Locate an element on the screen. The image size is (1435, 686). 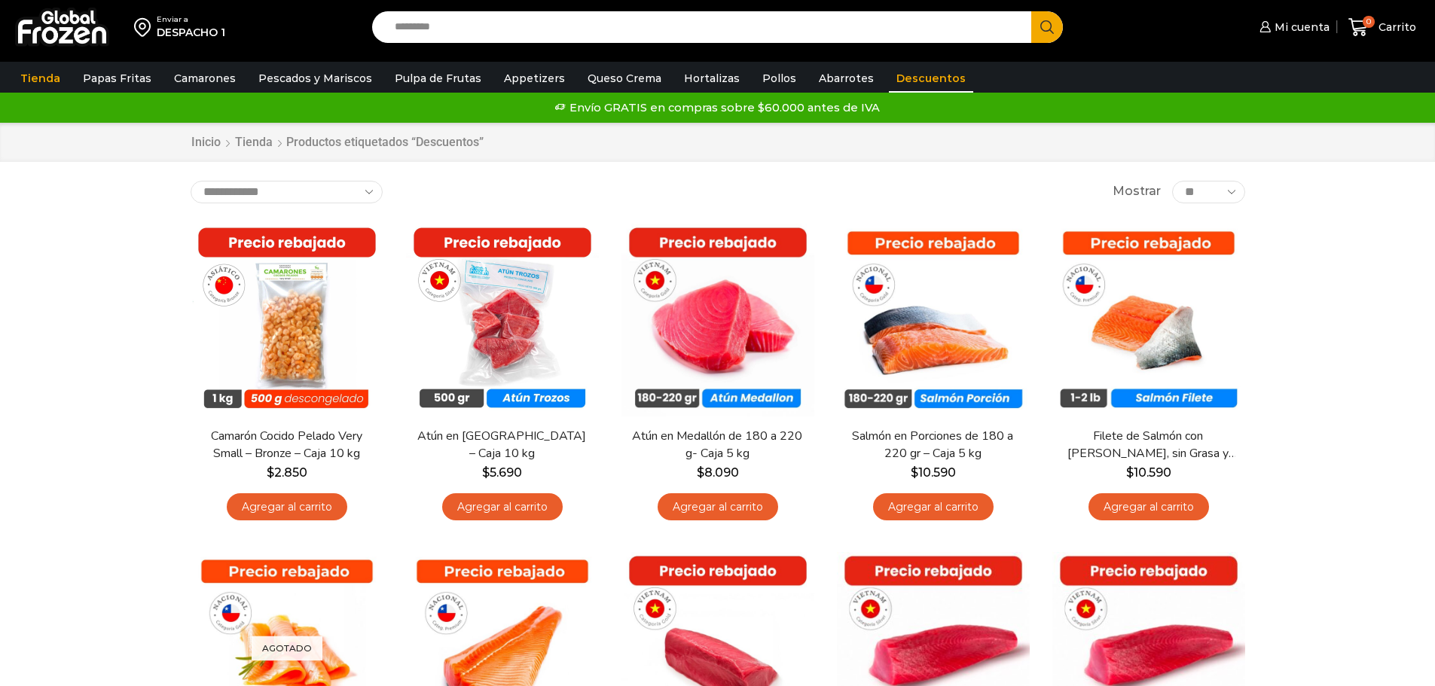
a: Agregar al carrito: “Atún en Trozos - Caja 10 kg” is located at coordinates (502, 507).